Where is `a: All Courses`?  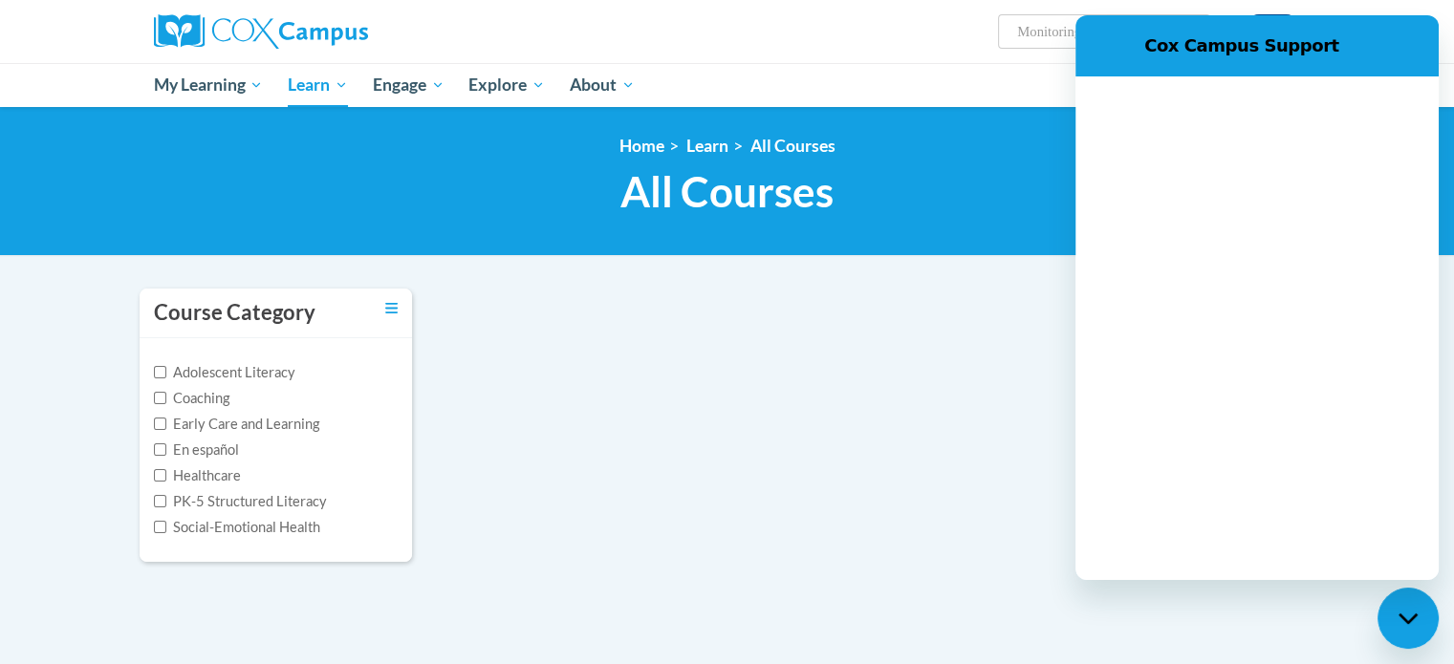 a: All Courses is located at coordinates (792, 145).